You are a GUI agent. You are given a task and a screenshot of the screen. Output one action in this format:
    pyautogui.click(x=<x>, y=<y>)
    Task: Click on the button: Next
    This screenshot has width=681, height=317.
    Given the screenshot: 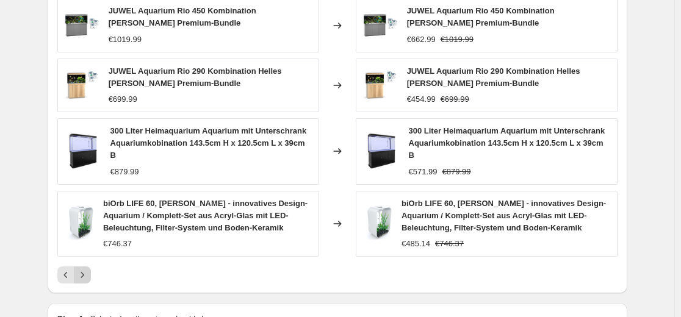 What is the action you would take?
    pyautogui.click(x=82, y=275)
    